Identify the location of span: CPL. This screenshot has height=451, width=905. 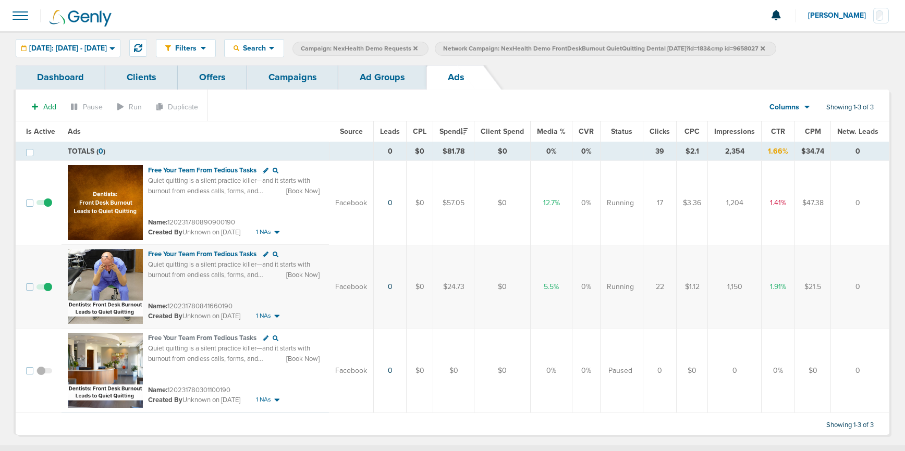
(420, 131).